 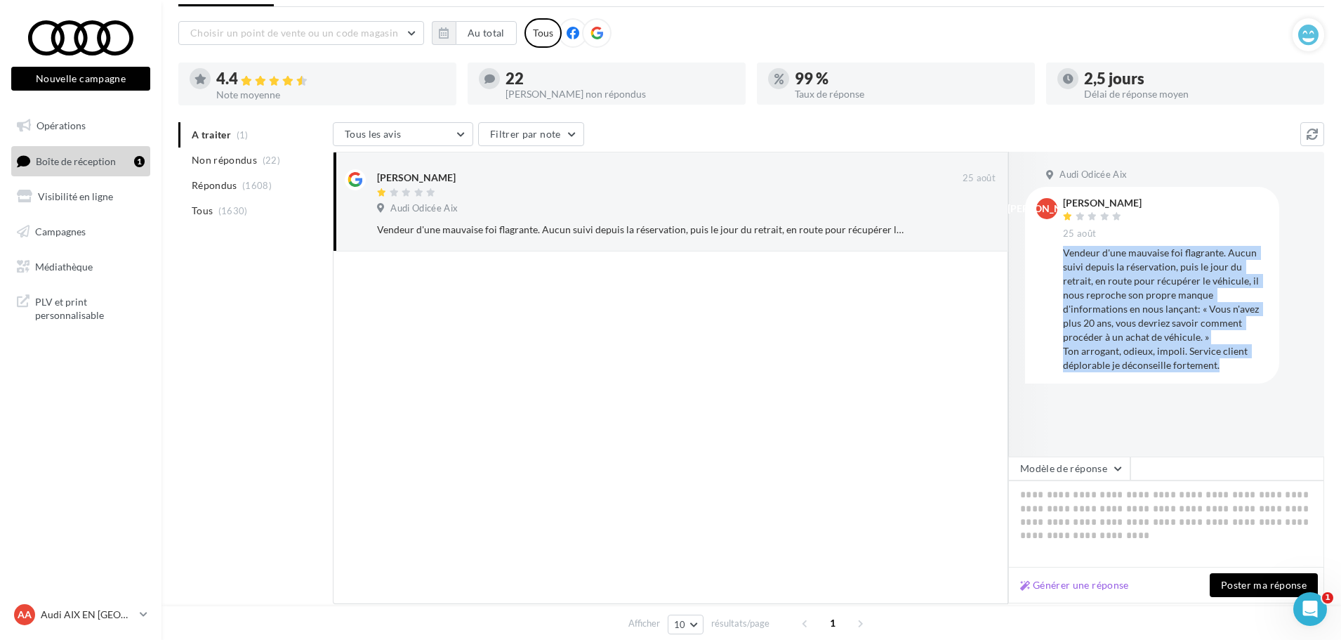 I want to click on button: 10, so click(x=685, y=624).